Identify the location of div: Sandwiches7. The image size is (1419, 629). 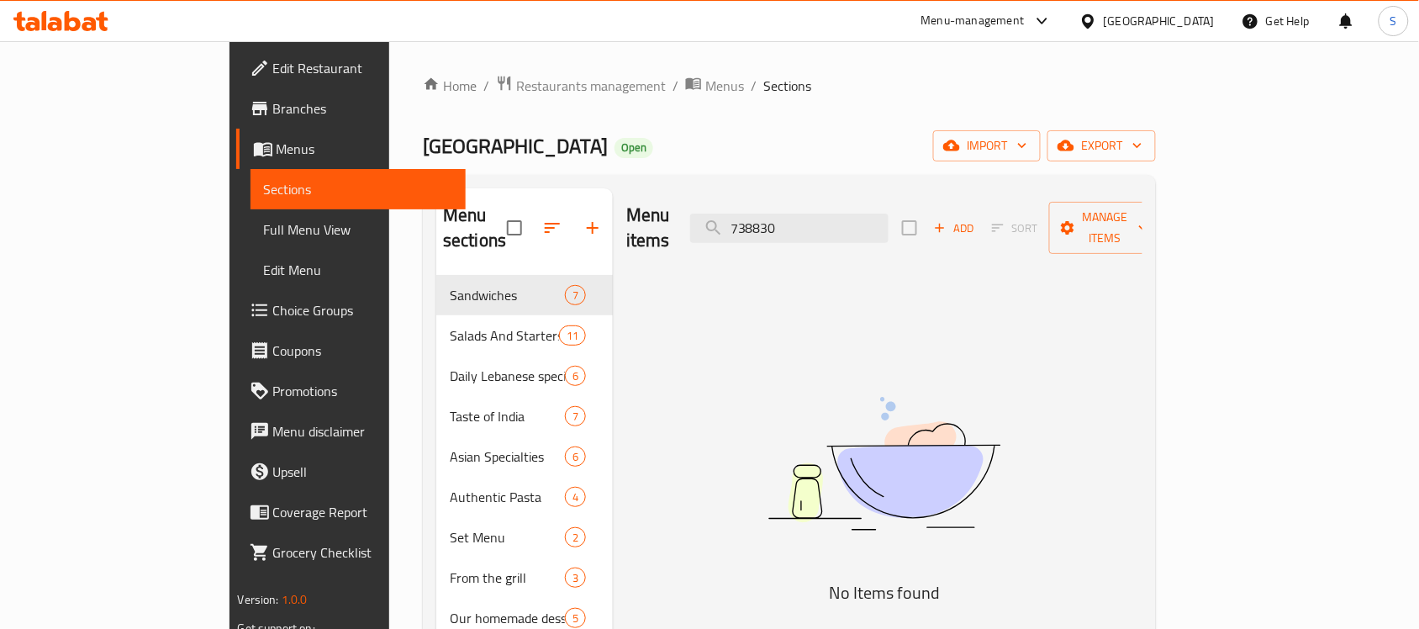
(525, 295).